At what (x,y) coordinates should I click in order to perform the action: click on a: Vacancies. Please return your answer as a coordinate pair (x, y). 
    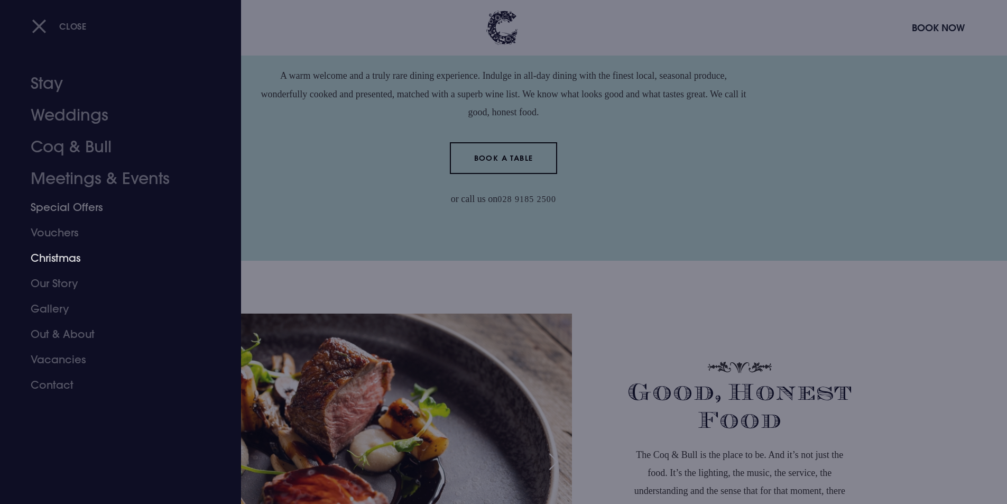
    Looking at the image, I should click on (114, 359).